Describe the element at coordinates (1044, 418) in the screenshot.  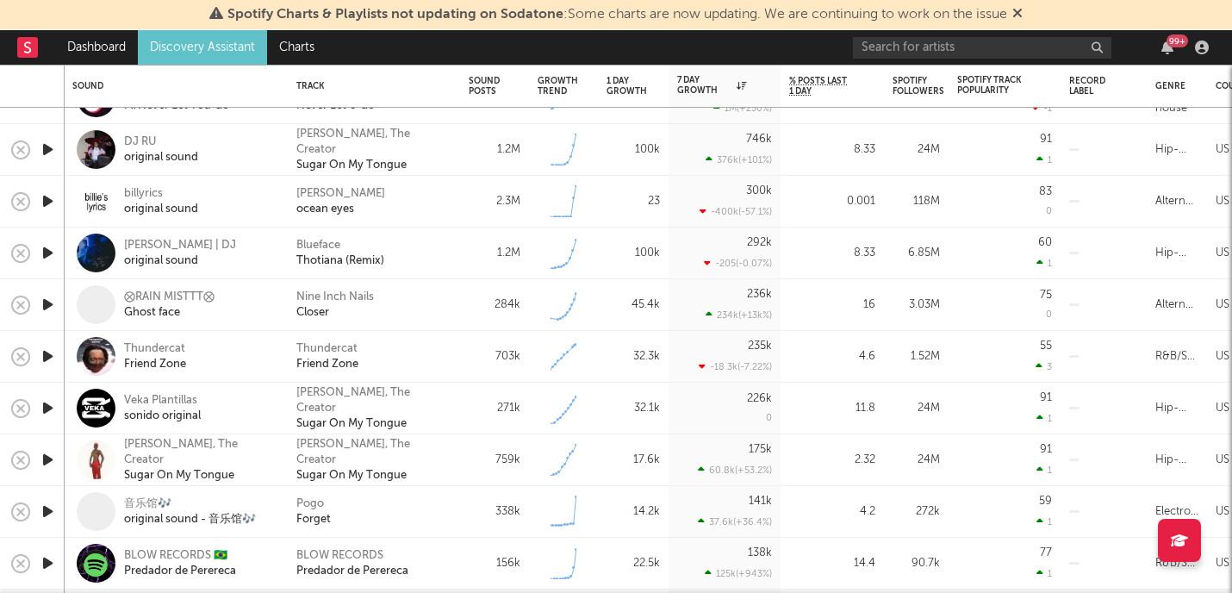
I see `div: 1` at that location.